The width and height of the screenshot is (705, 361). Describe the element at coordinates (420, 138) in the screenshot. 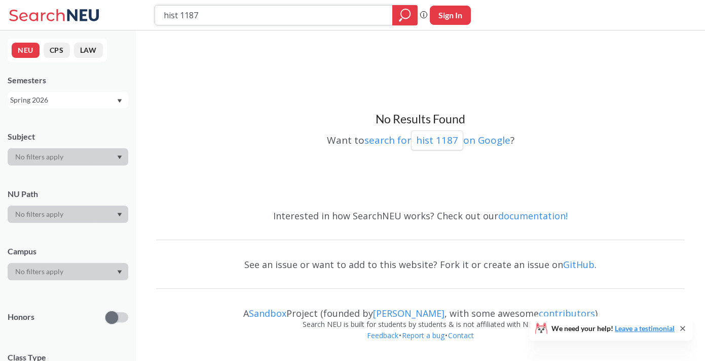

I see `div: Want to ?` at that location.